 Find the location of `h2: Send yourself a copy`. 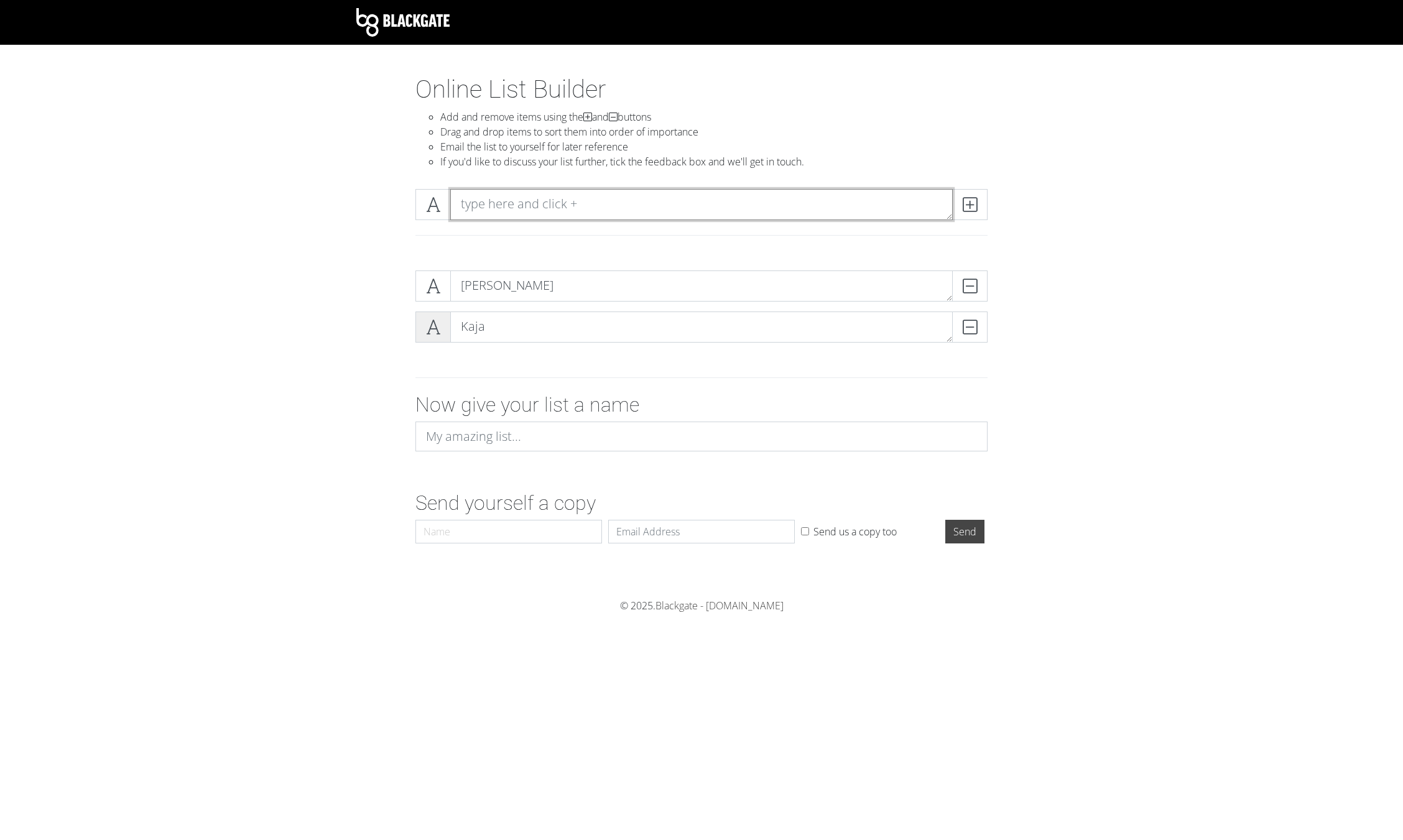

h2: Send yourself a copy is located at coordinates (702, 503).